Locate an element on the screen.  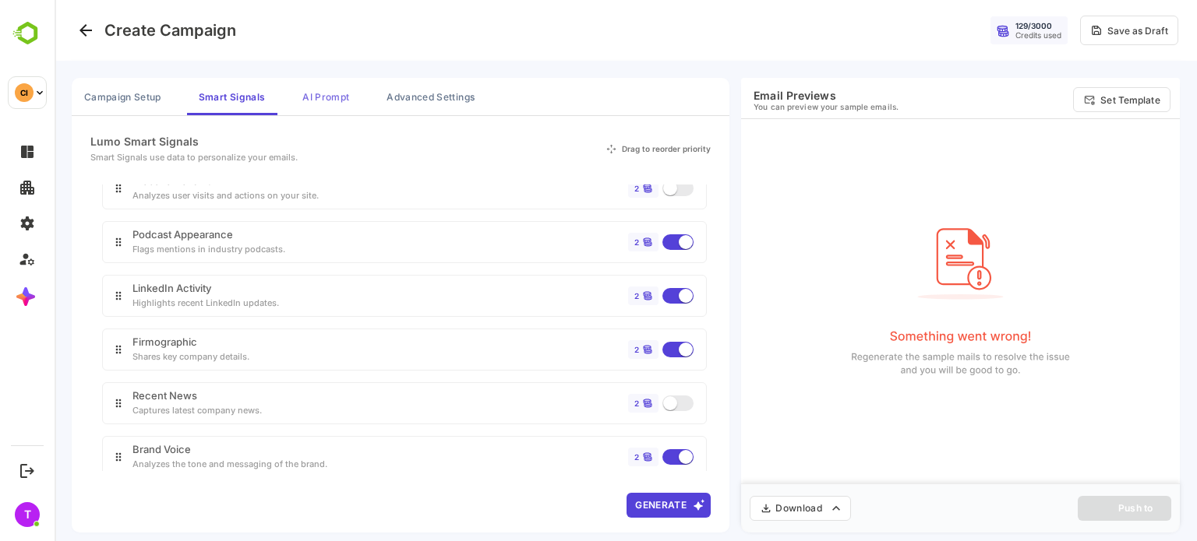
div: 129 / 3000 is located at coordinates (978, 26).